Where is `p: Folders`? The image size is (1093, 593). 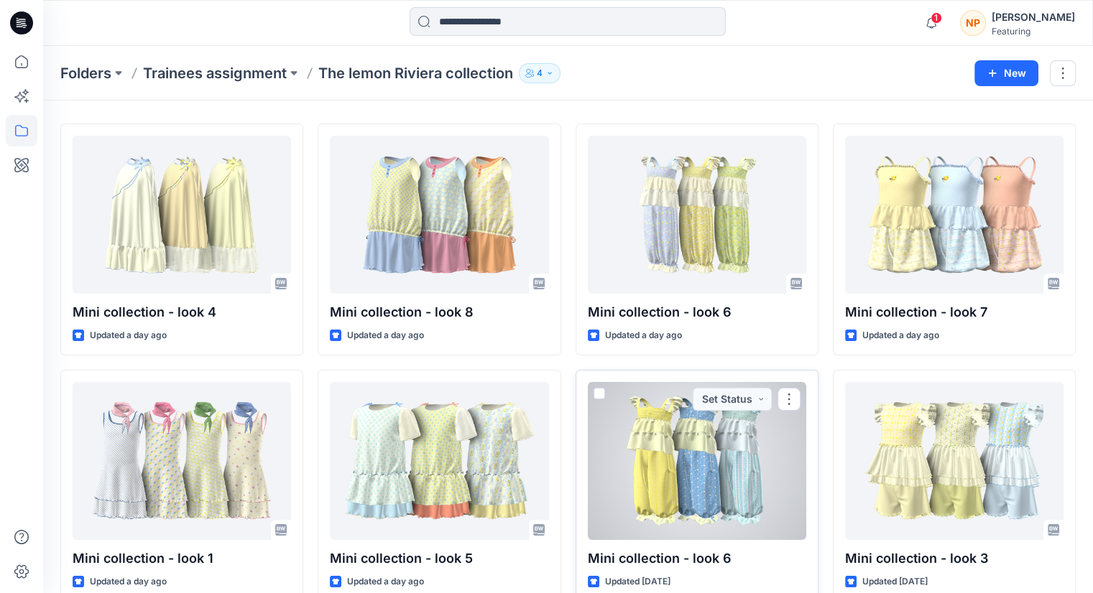 p: Folders is located at coordinates (85, 73).